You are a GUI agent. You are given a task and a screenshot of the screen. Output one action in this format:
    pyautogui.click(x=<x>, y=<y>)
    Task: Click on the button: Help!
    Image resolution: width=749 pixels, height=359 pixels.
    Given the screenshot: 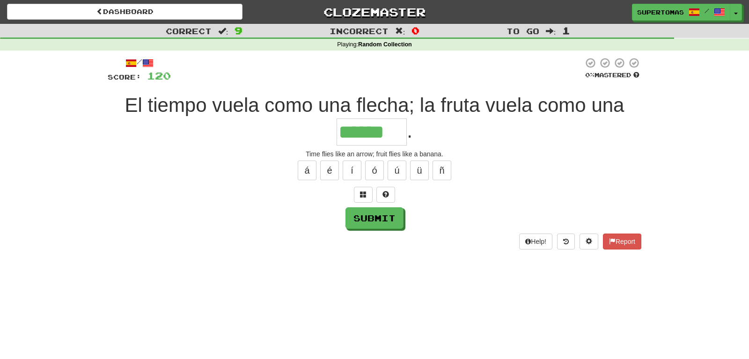 What is the action you would take?
    pyautogui.click(x=535, y=242)
    